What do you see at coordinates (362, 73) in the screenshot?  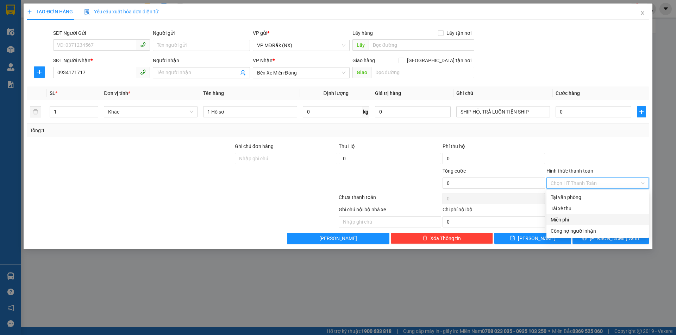 I see `span: Giao` at bounding box center [362, 73].